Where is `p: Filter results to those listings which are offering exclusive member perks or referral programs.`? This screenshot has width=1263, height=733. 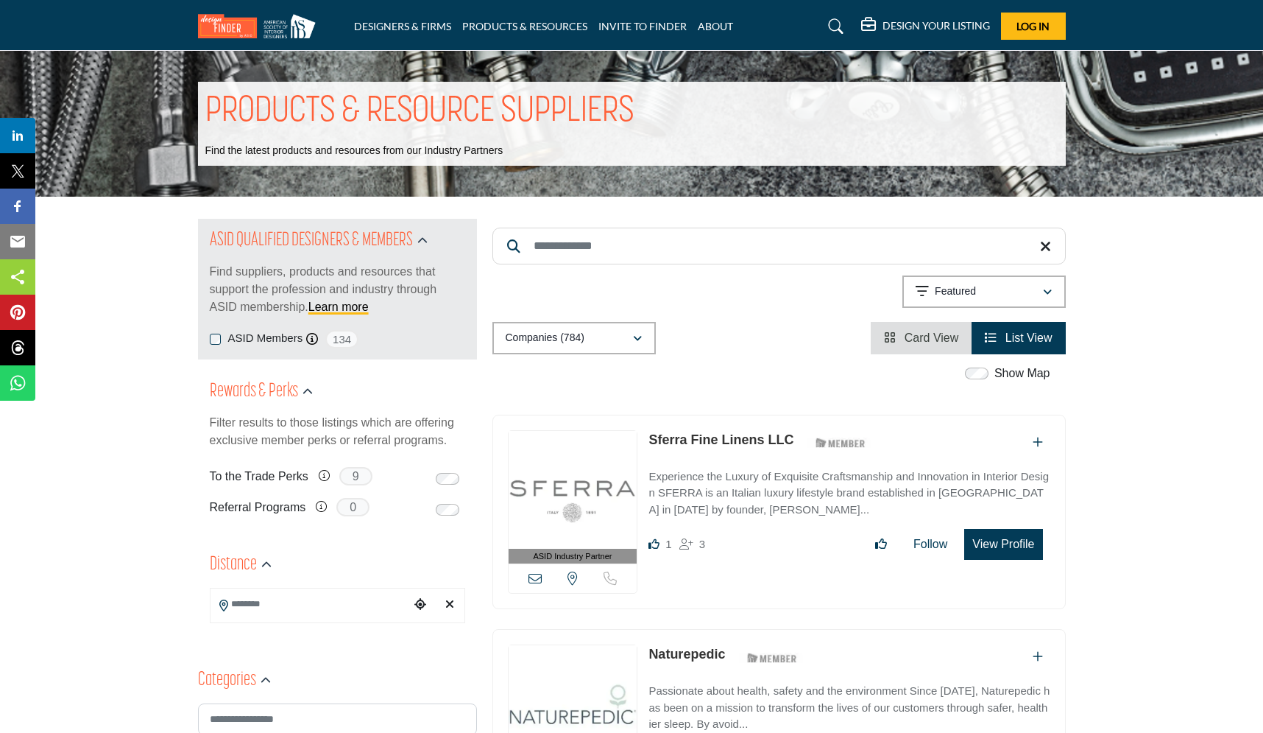
p: Filter results to those listings which are offering exclusive member perks or referral programs. is located at coordinates (337, 431).